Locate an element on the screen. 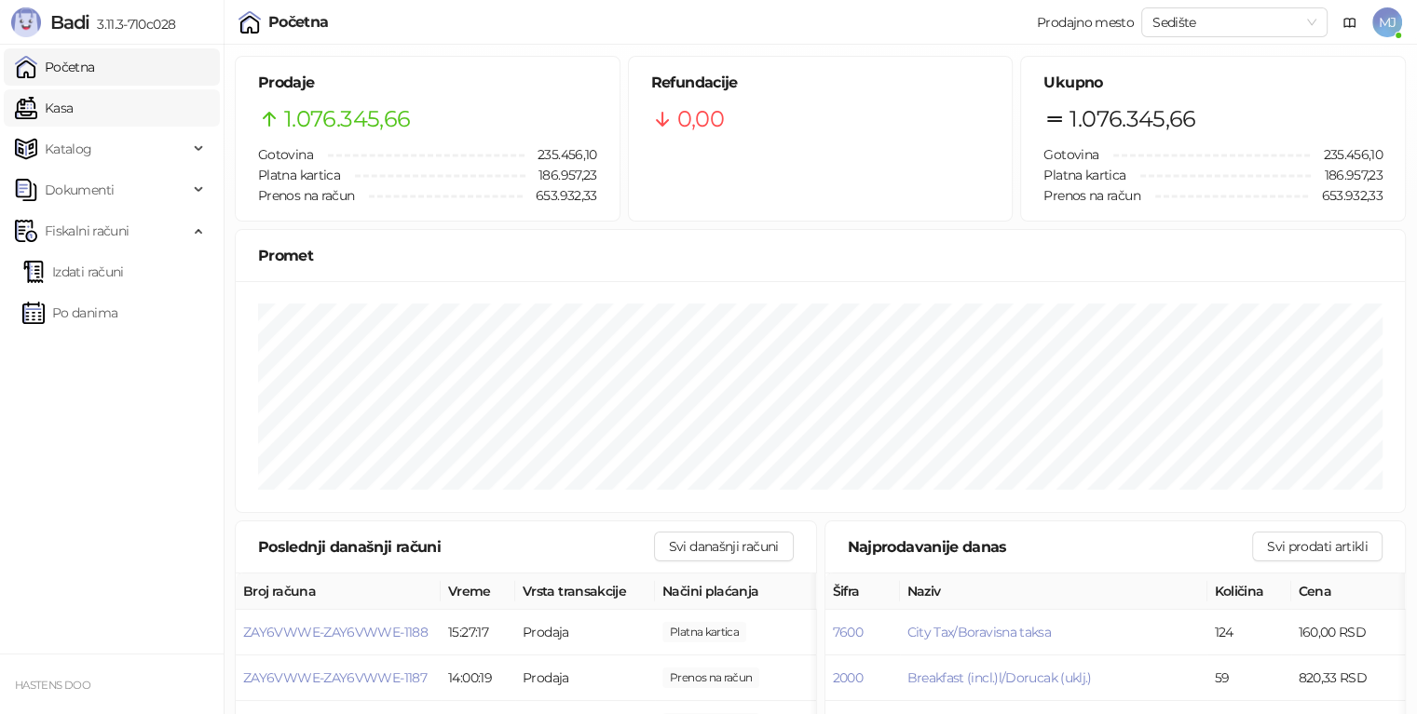 This screenshot has width=1417, height=714. button: Breakfast (incl.)l/Dorucak (uklj.) is located at coordinates (999, 678).